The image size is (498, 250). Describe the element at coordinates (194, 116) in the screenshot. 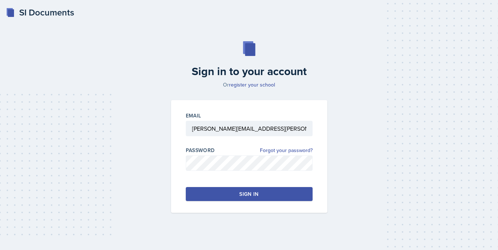

I see `label: Email` at that location.